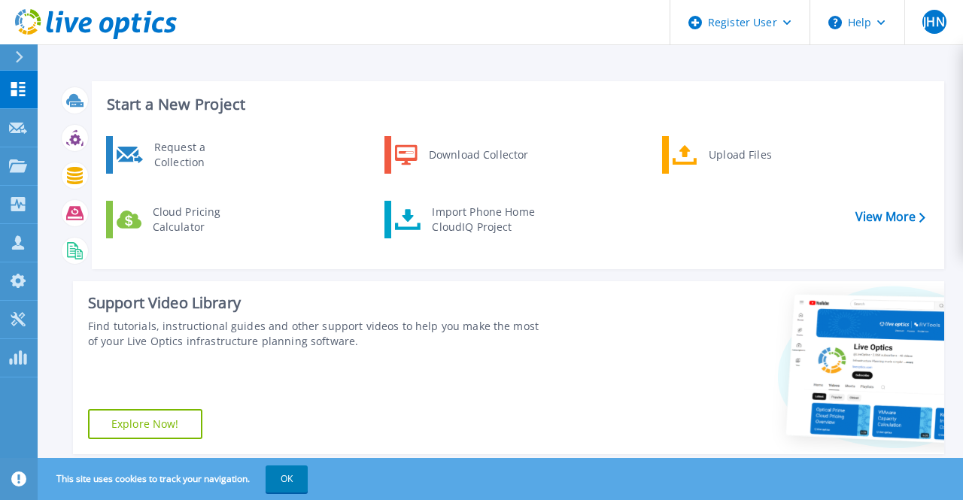  Describe the element at coordinates (738, 155) in the screenshot. I see `a: Upload Files` at that location.